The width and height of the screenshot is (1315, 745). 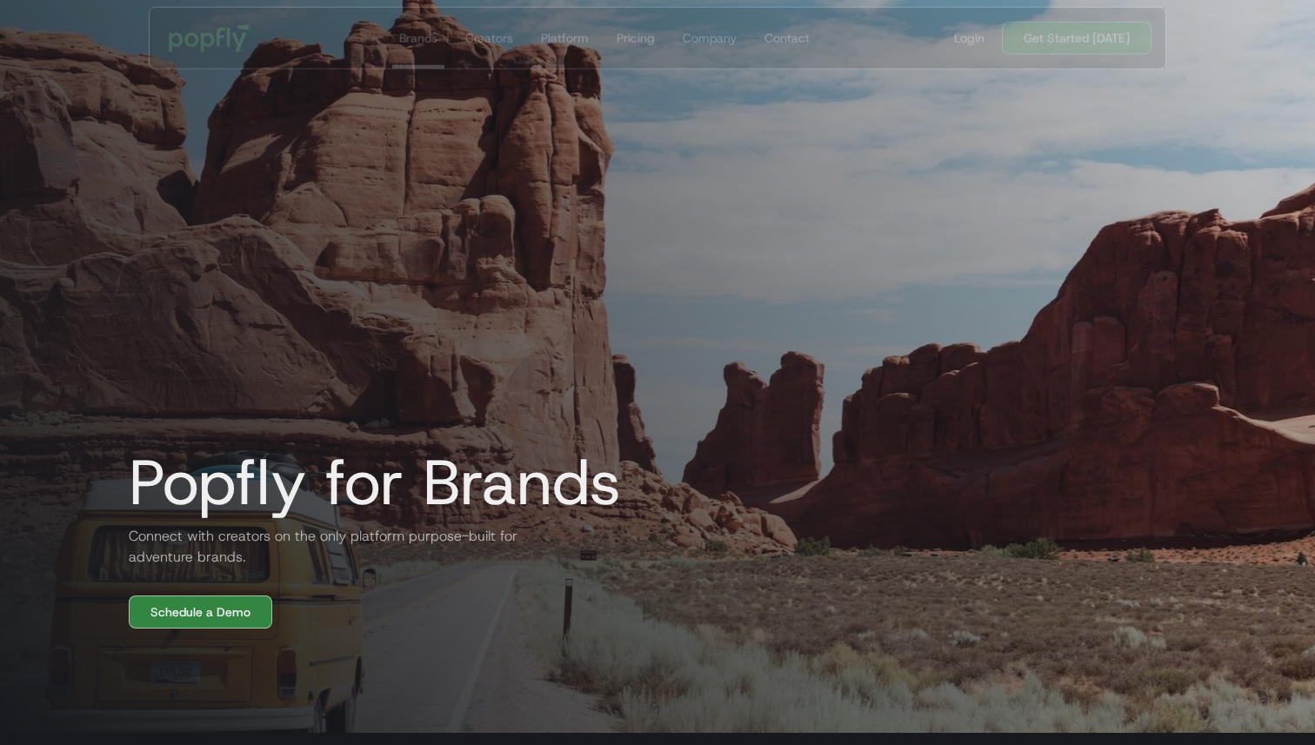 I want to click on h2: Connect with creators on the only platform purpose-built for adventure brands., so click(x=324, y=547).